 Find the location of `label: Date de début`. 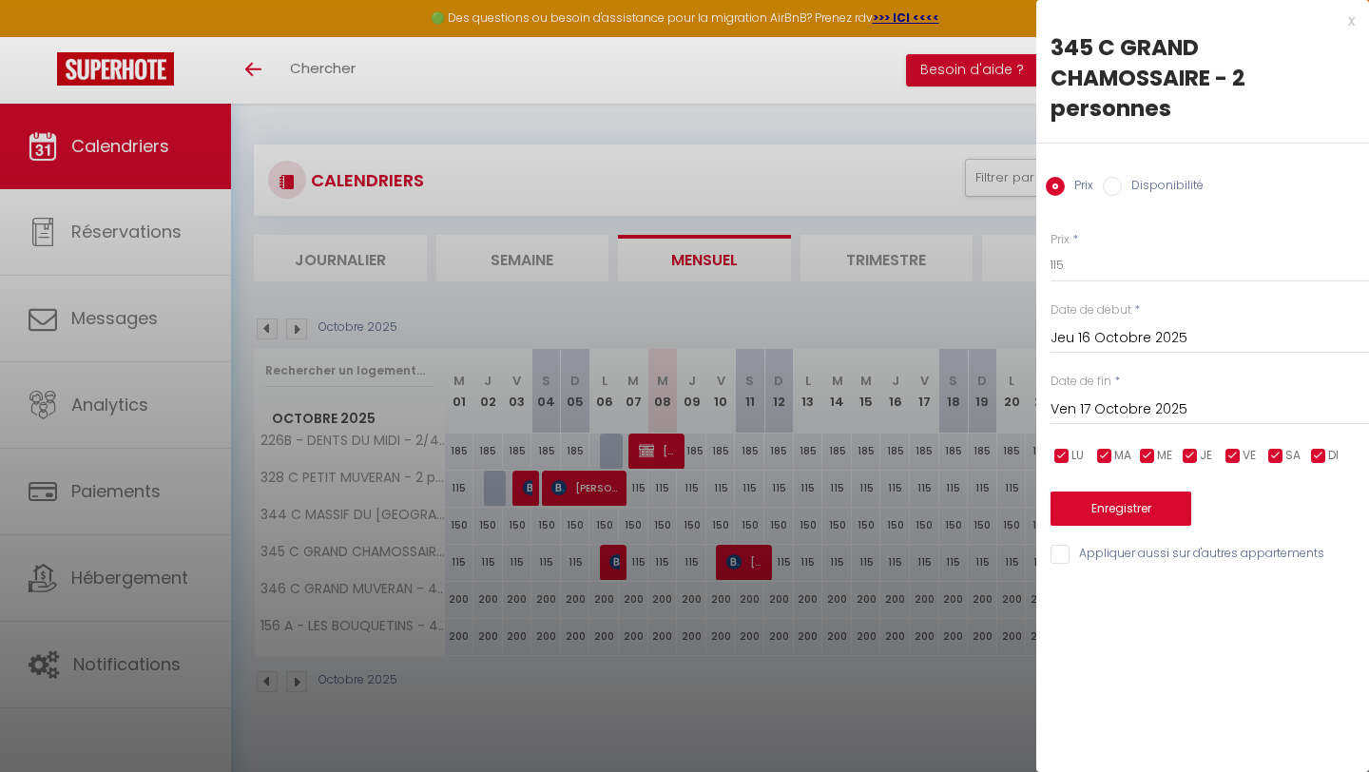

label: Date de début is located at coordinates (1090, 310).